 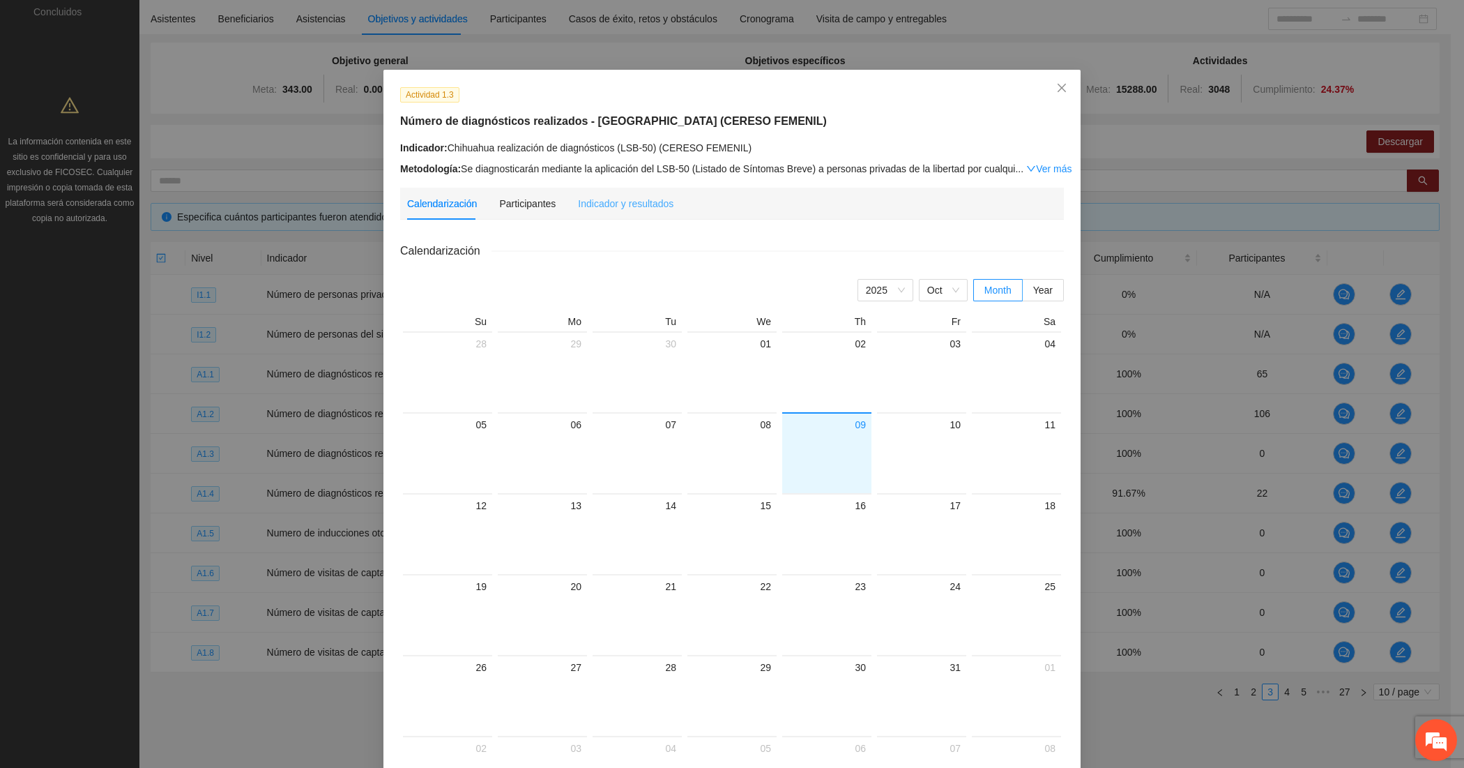 What do you see at coordinates (1043, 290) in the screenshot?
I see `span: Year` at bounding box center [1043, 290].